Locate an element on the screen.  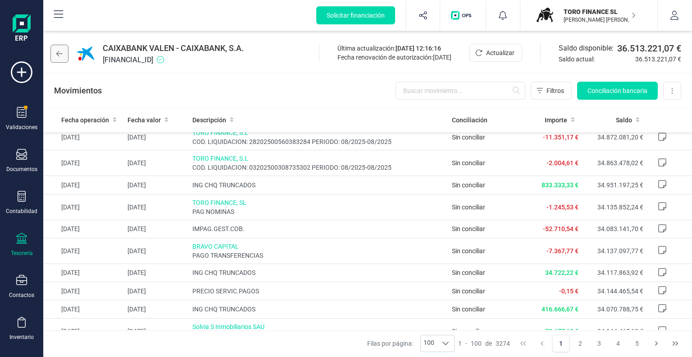
div: Contabilidad is located at coordinates (22, 211).